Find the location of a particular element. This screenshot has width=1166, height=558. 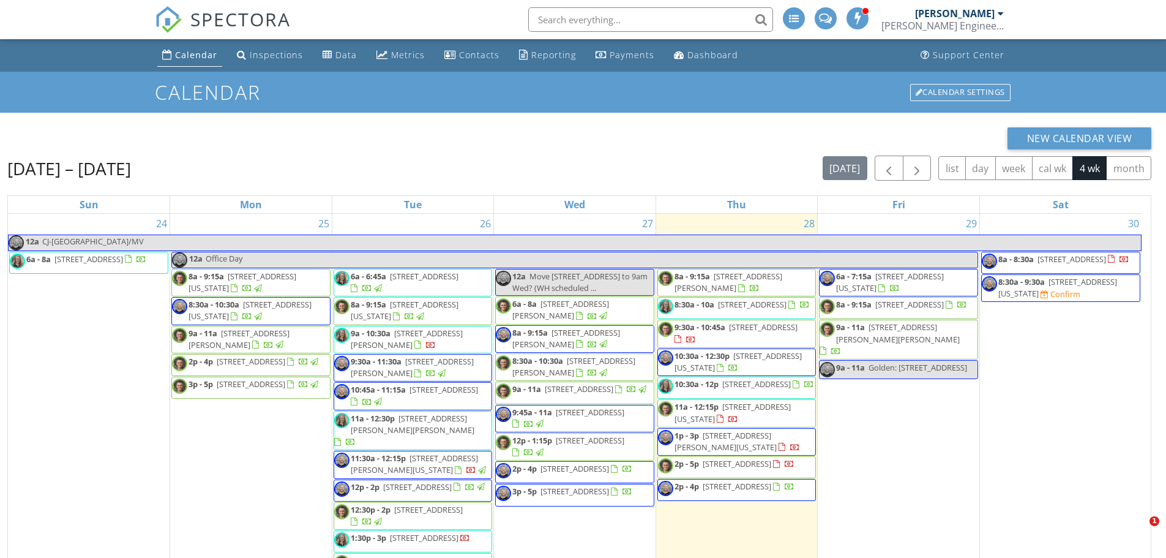

span: 12p - 1:15p is located at coordinates (532, 440).